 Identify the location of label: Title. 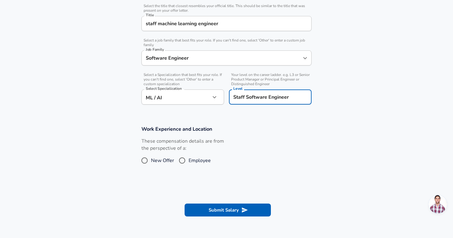
(150, 15).